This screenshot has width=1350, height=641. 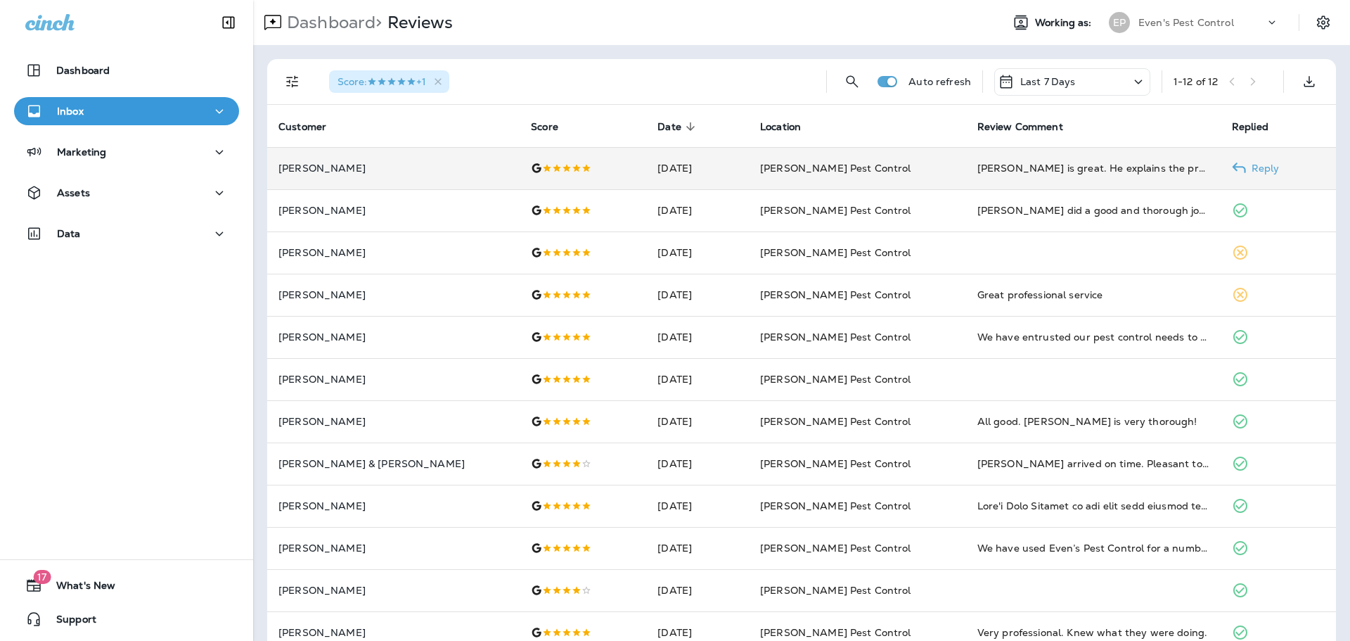 What do you see at coordinates (389, 82) in the screenshot?
I see `div: Score:5 Stars+1` at bounding box center [389, 82].